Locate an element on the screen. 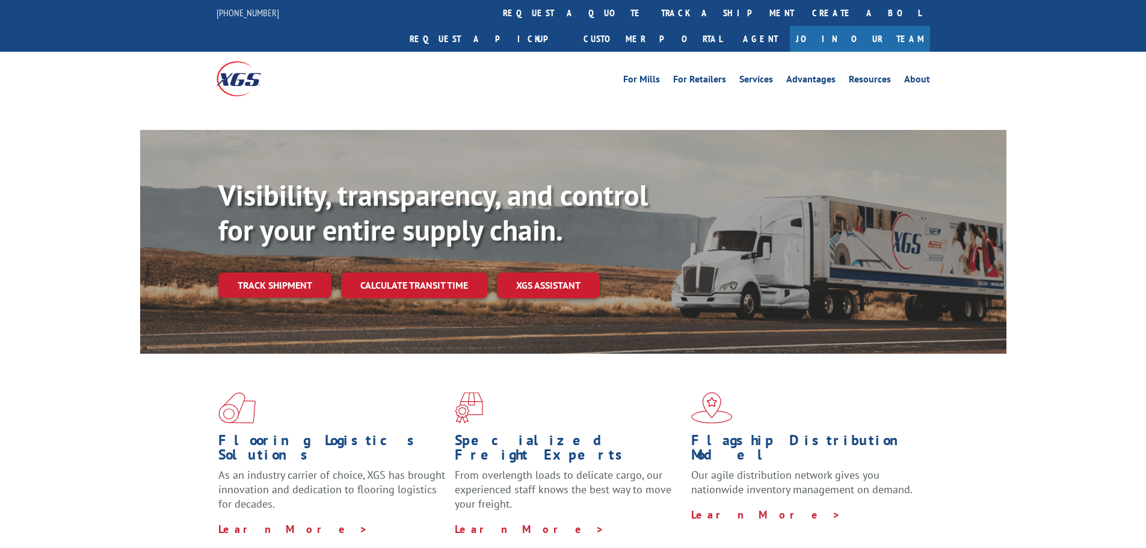 This screenshot has width=1146, height=548. h1: Flagship Distribution Model is located at coordinates (805, 451).